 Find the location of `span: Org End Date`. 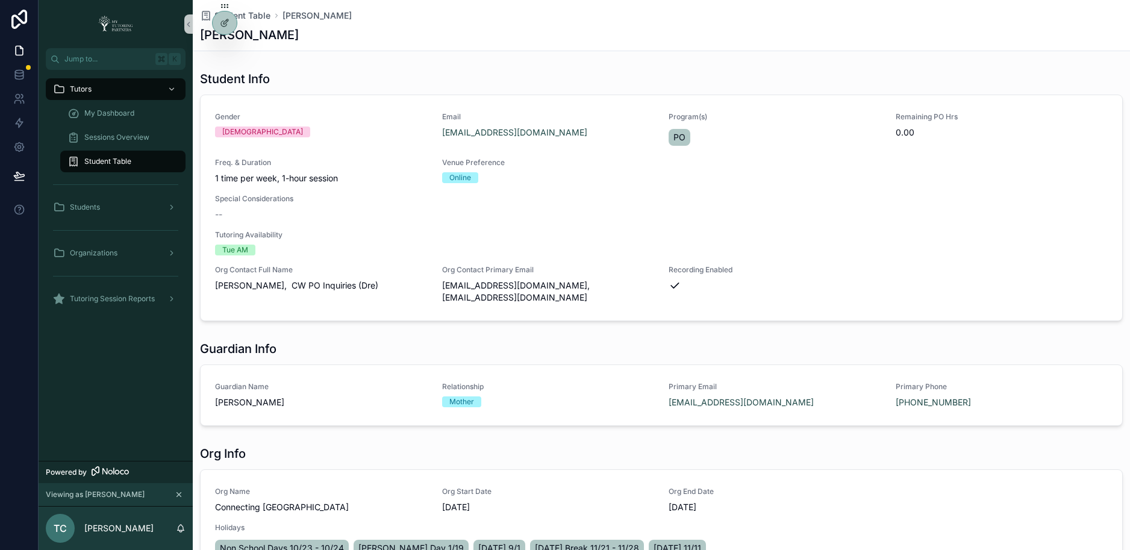

span: Org End Date is located at coordinates (775, 492).